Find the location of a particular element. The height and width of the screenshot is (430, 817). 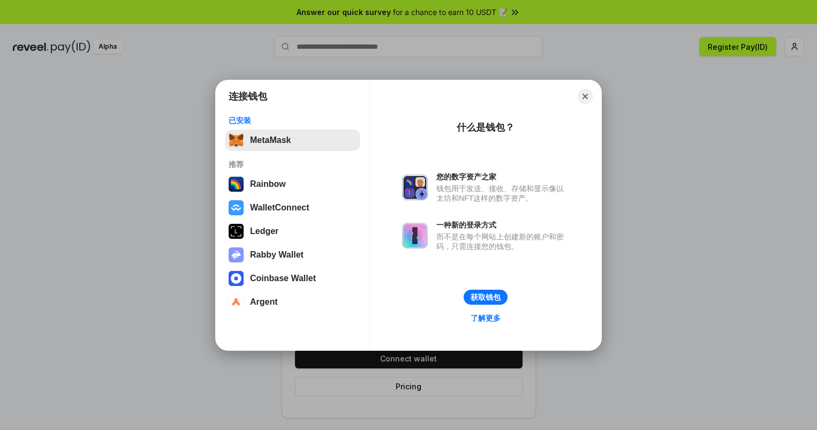

div: Rainbow is located at coordinates (268, 184).